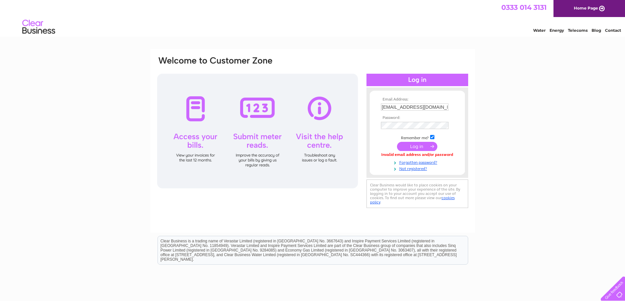 The height and width of the screenshot is (301, 625). What do you see at coordinates (417, 100) in the screenshot?
I see `th: Email Address:` at bounding box center [417, 100].